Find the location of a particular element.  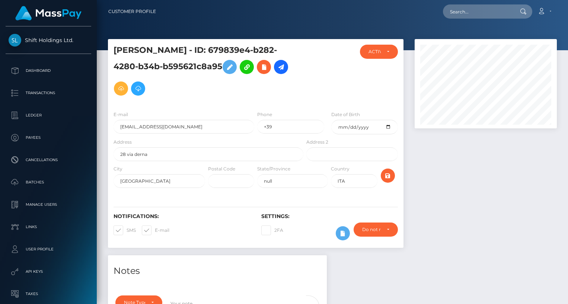

button: ACTIVE is located at coordinates (379, 52).